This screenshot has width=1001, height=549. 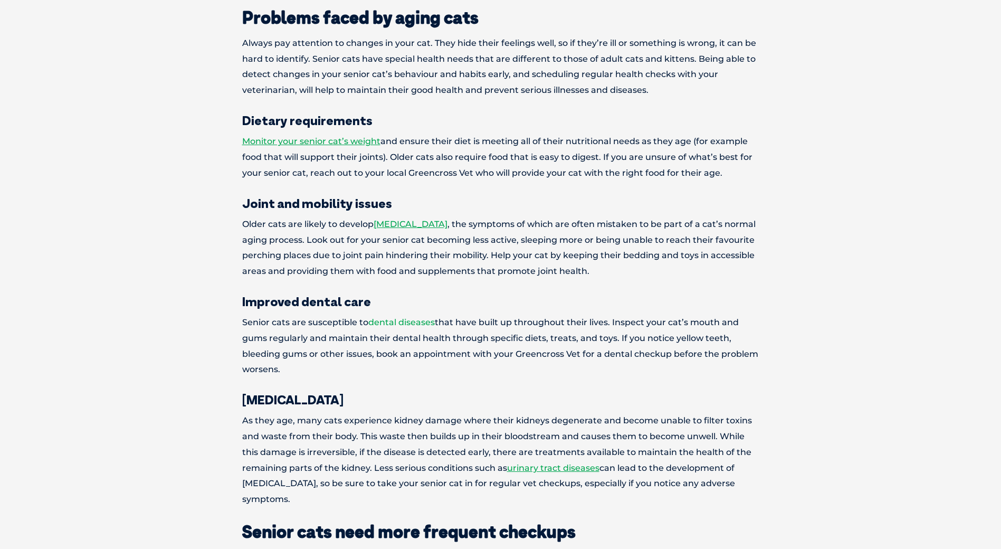 I want to click on strong: Problems faced by aging cats, so click(x=360, y=17).